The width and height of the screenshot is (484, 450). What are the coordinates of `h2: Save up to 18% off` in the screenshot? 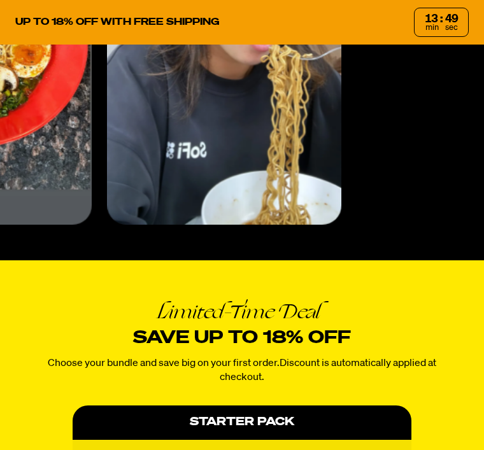 It's located at (242, 325).